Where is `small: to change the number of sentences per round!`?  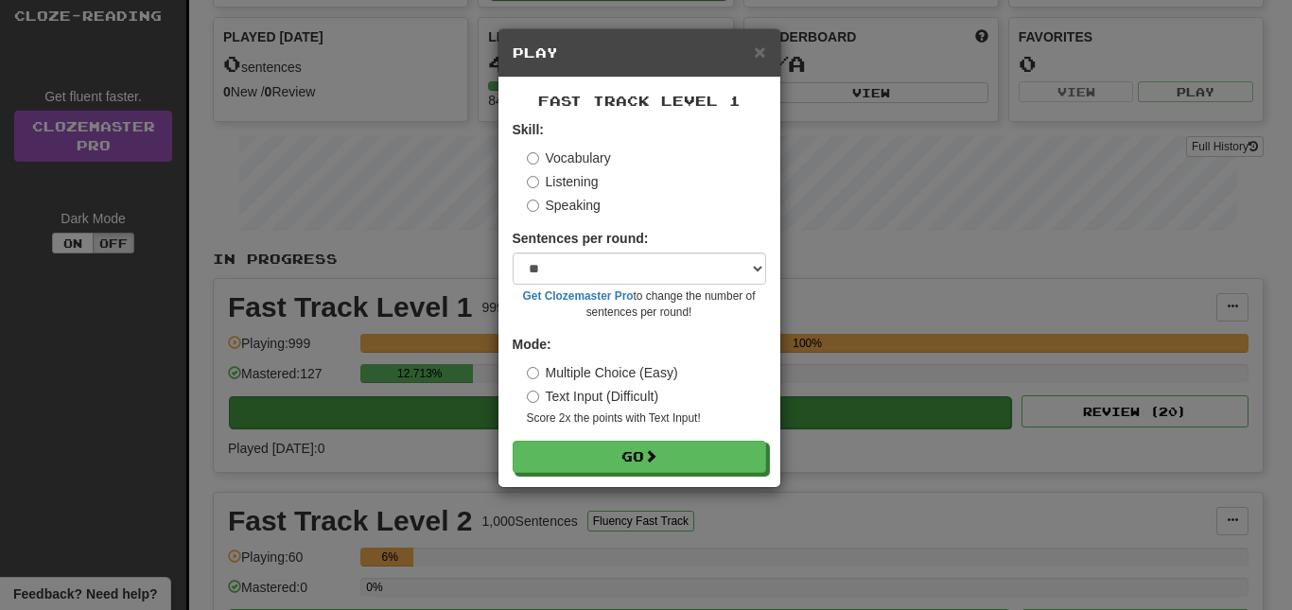 small: to change the number of sentences per round! is located at coordinates (639, 305).